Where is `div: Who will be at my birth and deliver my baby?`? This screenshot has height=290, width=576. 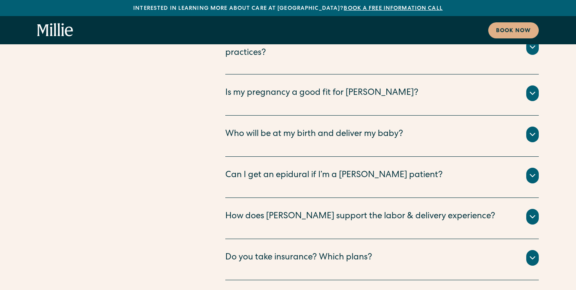 div: Who will be at my birth and deliver my baby? is located at coordinates (315, 135).